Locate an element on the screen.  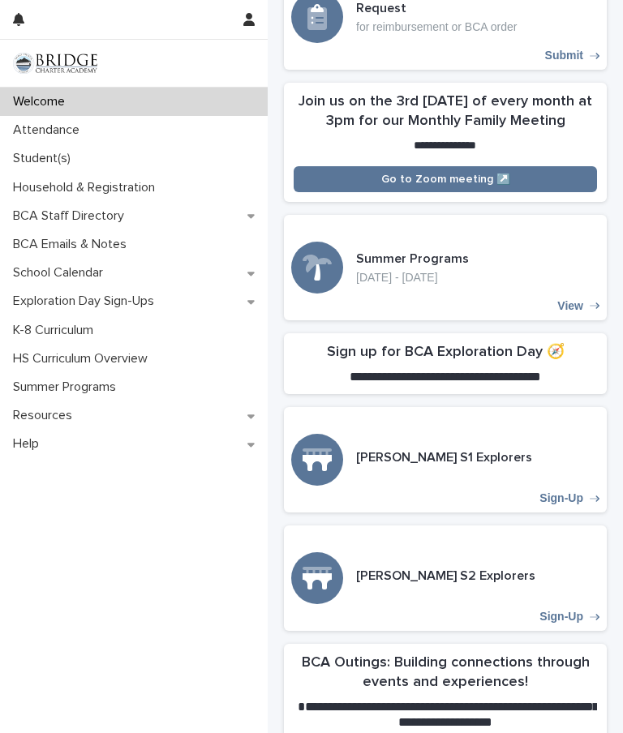
p: Resources is located at coordinates (45, 415).